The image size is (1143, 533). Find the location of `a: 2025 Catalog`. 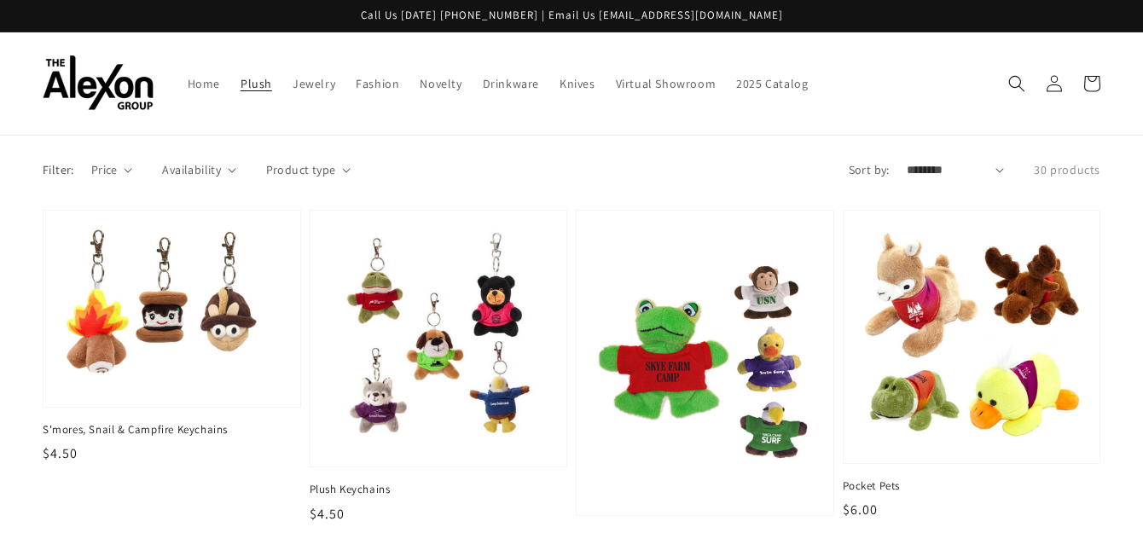

a: 2025 Catalog is located at coordinates (772, 84).